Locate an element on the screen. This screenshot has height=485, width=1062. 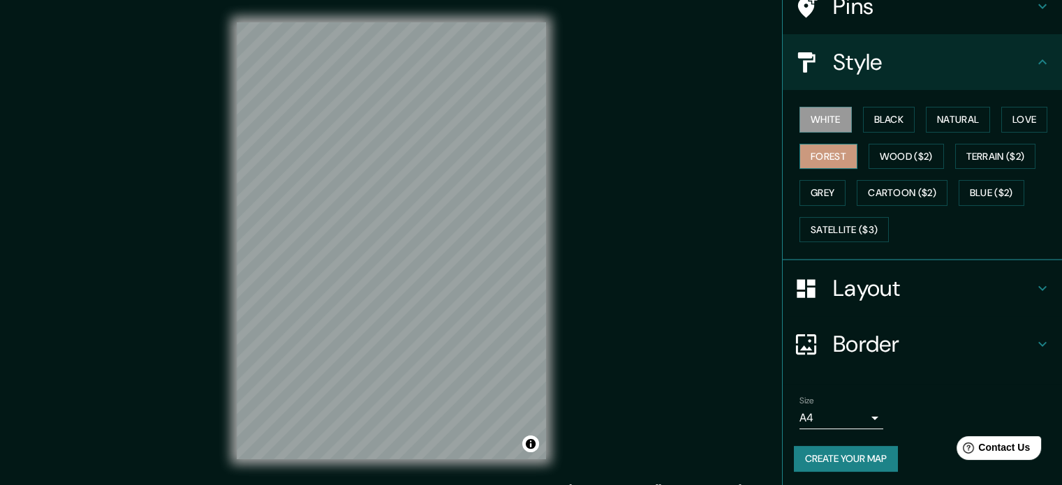
button: Forest is located at coordinates (828, 156).